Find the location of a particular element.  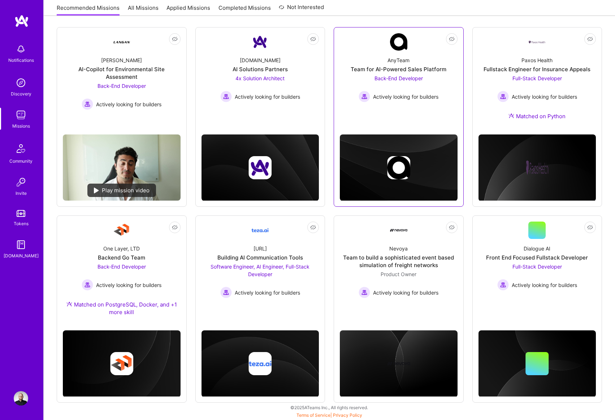

img: Invite is located at coordinates (21, 182).